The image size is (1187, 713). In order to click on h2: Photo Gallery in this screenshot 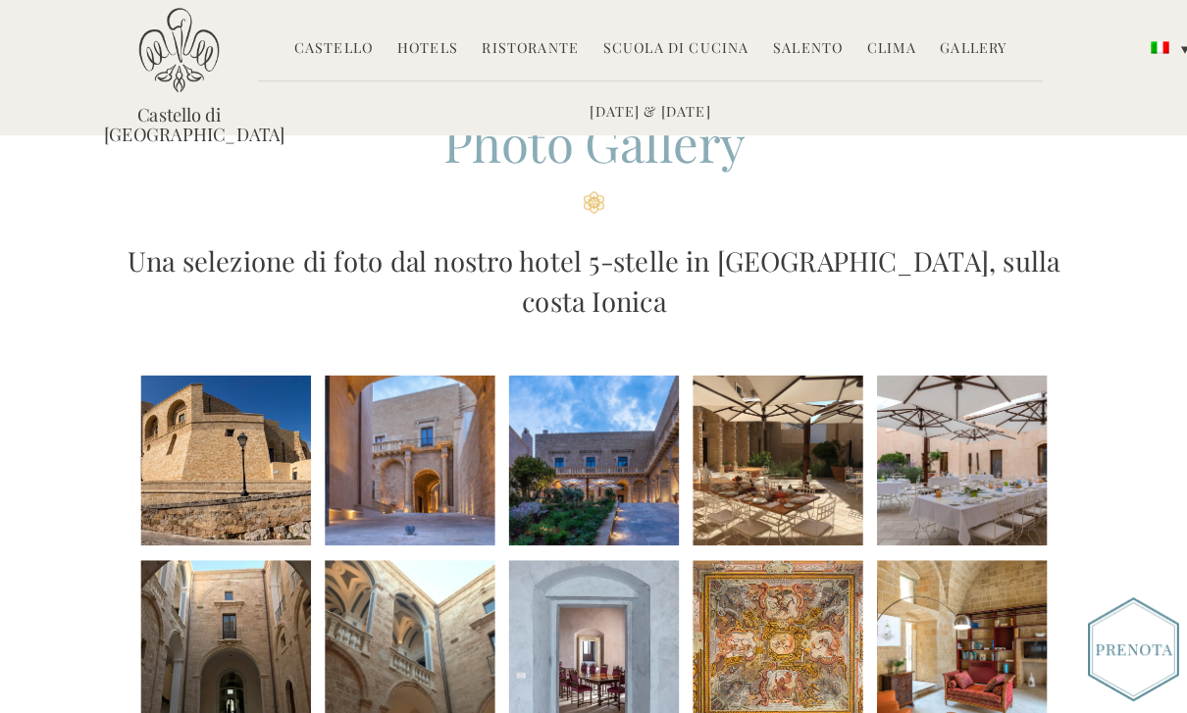, I will do `click(594, 158)`.